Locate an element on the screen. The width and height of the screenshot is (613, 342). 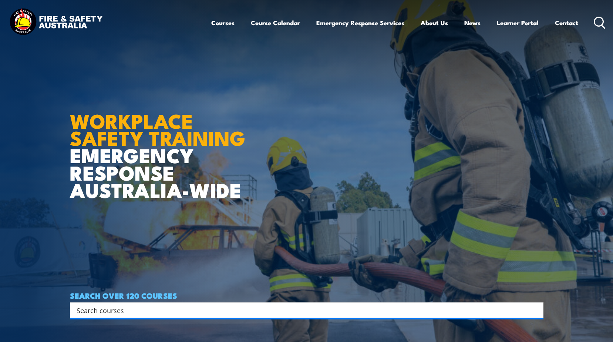
form: Search form is located at coordinates (303, 310).